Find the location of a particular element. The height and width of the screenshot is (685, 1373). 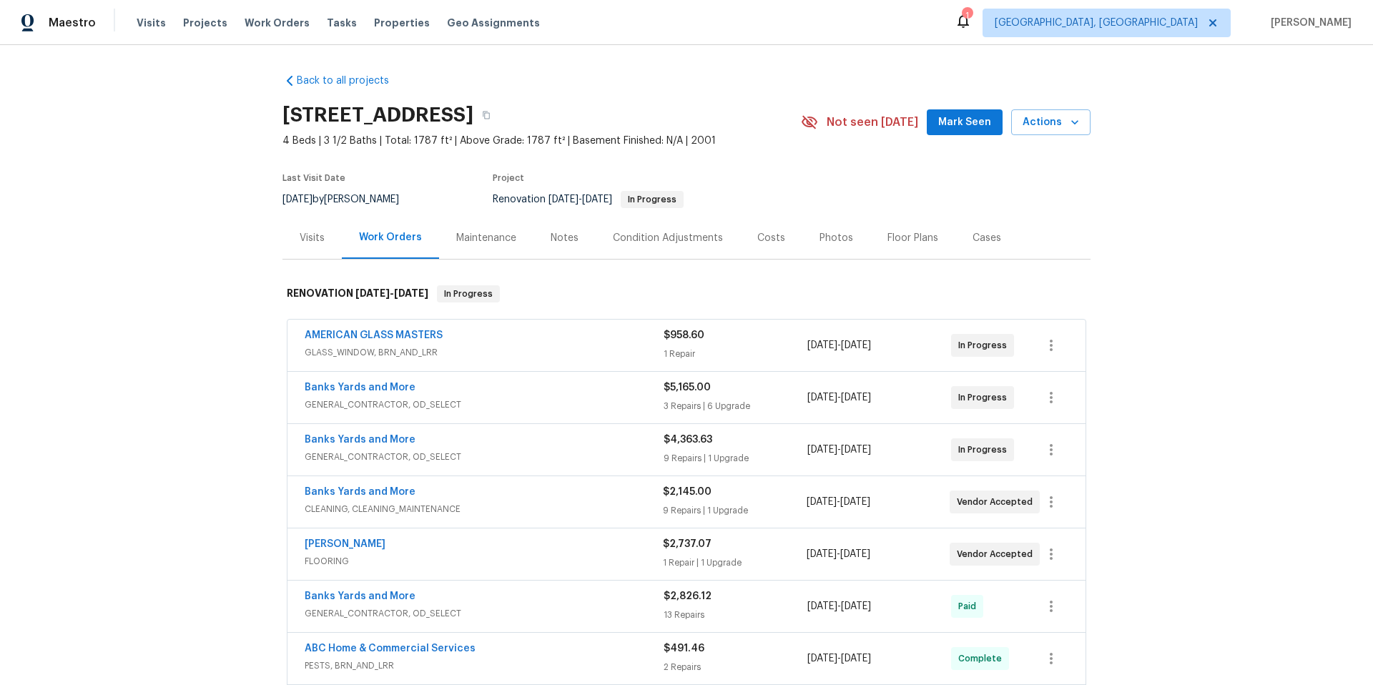

div: 1 Repair is located at coordinates (735, 354).